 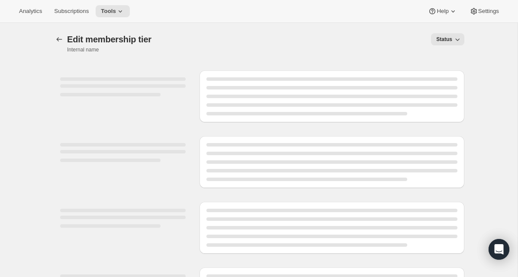 What do you see at coordinates (442, 11) in the screenshot?
I see `span: Help` at bounding box center [442, 11].